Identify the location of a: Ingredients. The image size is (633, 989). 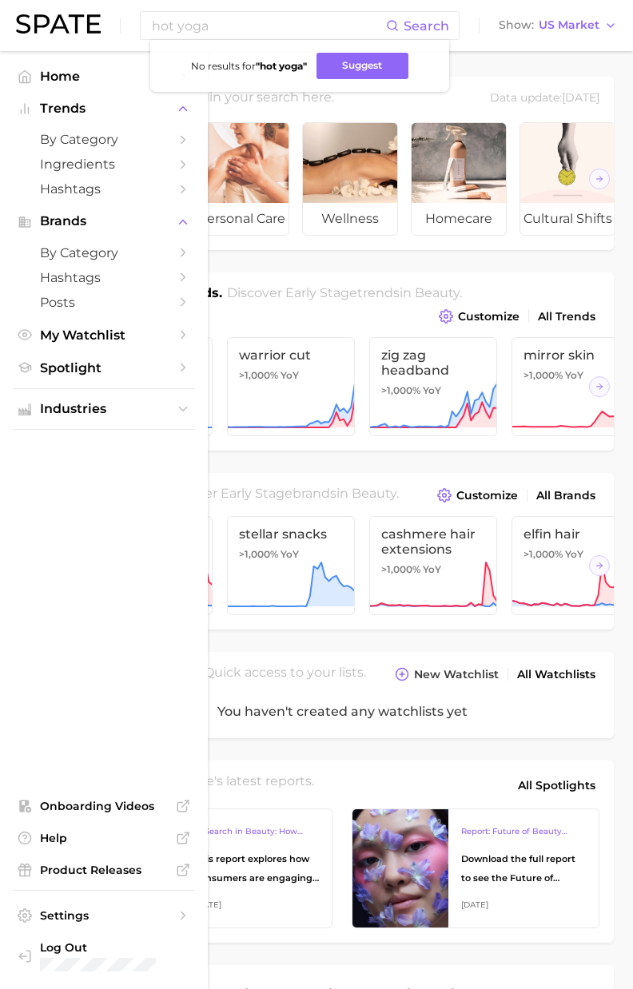
(104, 164).